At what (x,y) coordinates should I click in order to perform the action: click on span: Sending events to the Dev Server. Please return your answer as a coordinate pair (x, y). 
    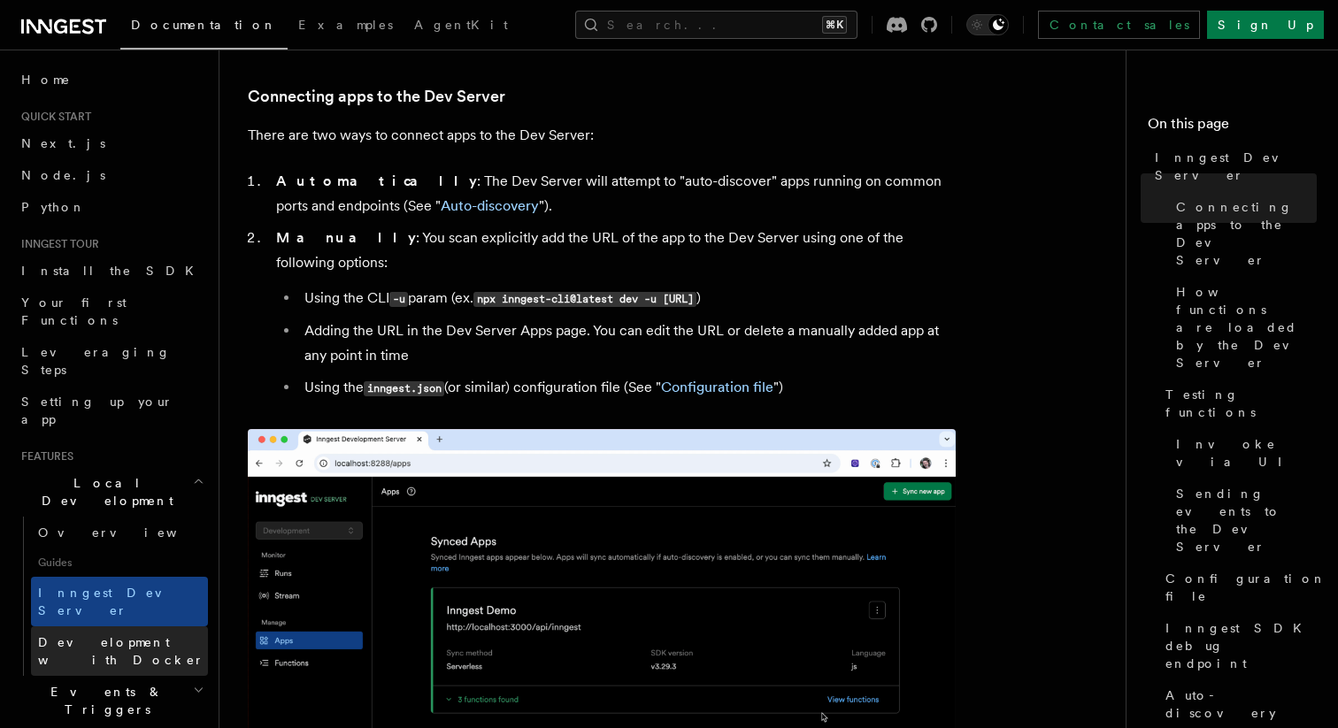
    Looking at the image, I should click on (1246, 520).